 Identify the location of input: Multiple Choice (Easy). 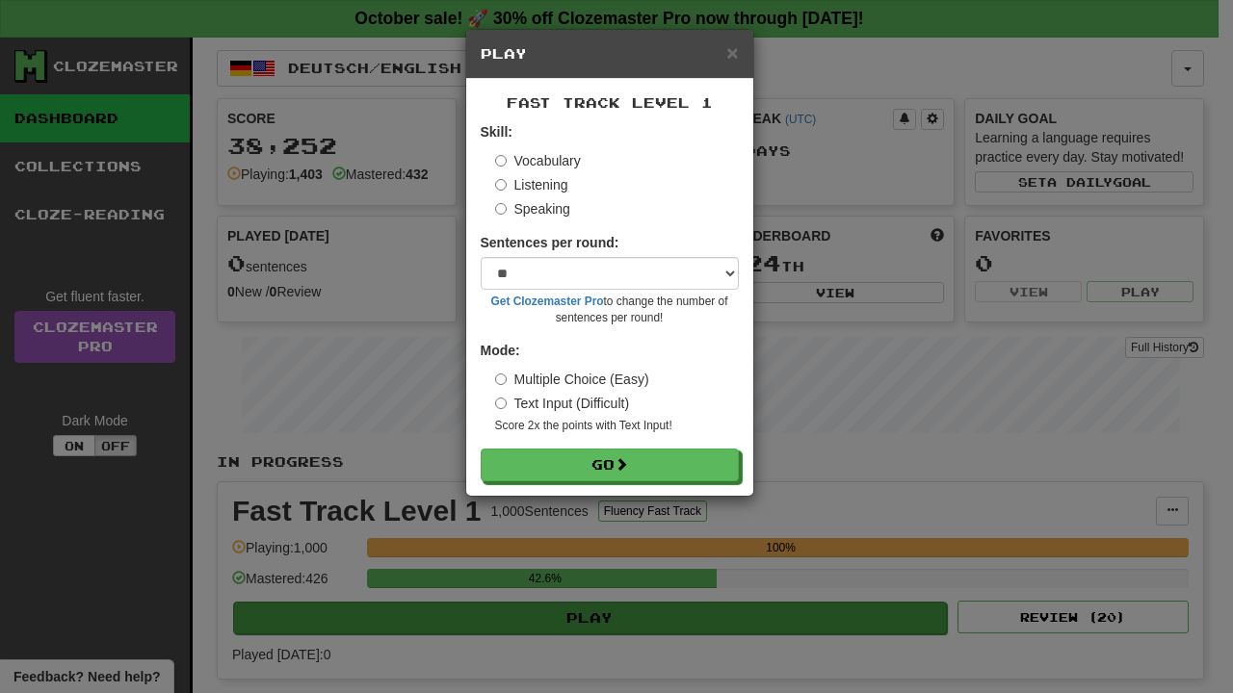
(501, 379).